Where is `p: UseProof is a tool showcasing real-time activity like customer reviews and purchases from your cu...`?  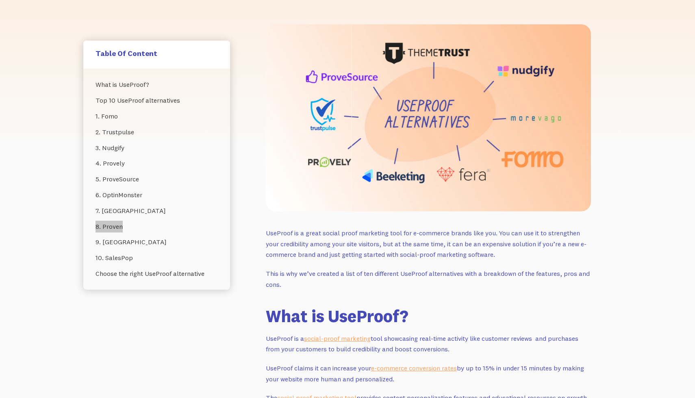
p: UseProof is a tool showcasing real-time activity like customer reviews and purchases from your cu... is located at coordinates (428, 344).